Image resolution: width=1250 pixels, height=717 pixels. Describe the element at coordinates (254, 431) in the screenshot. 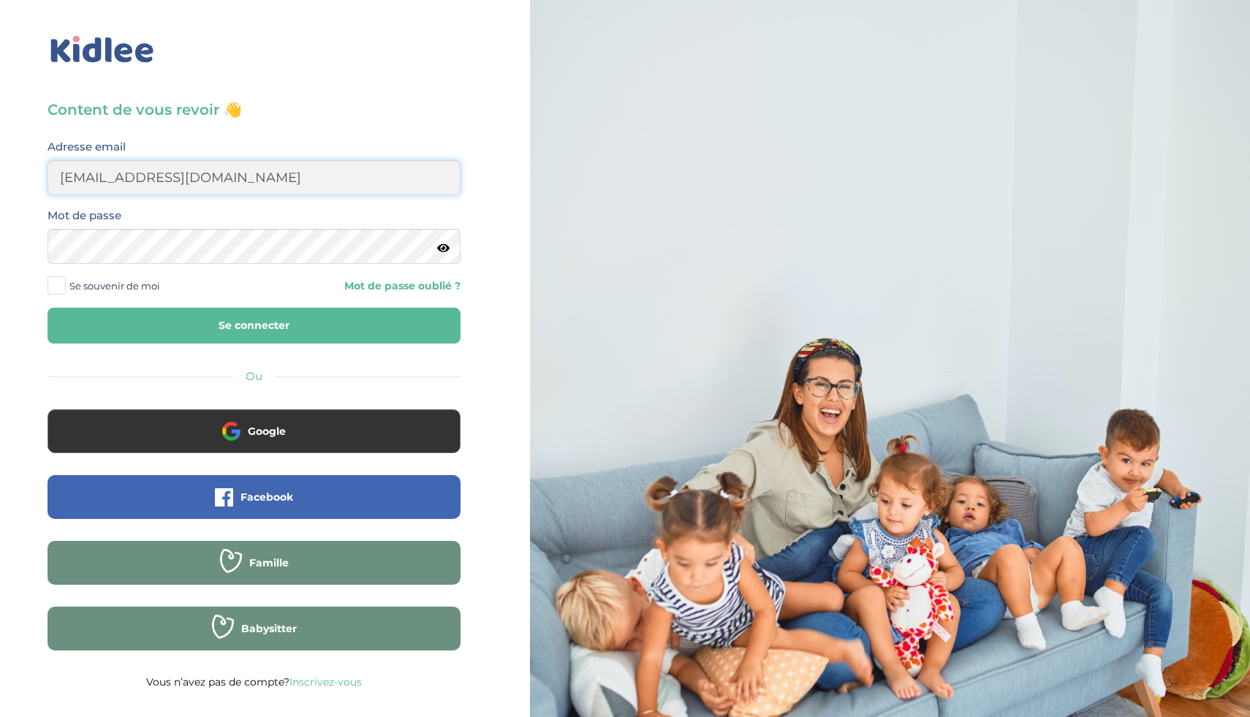

I see `button: Google` at that location.